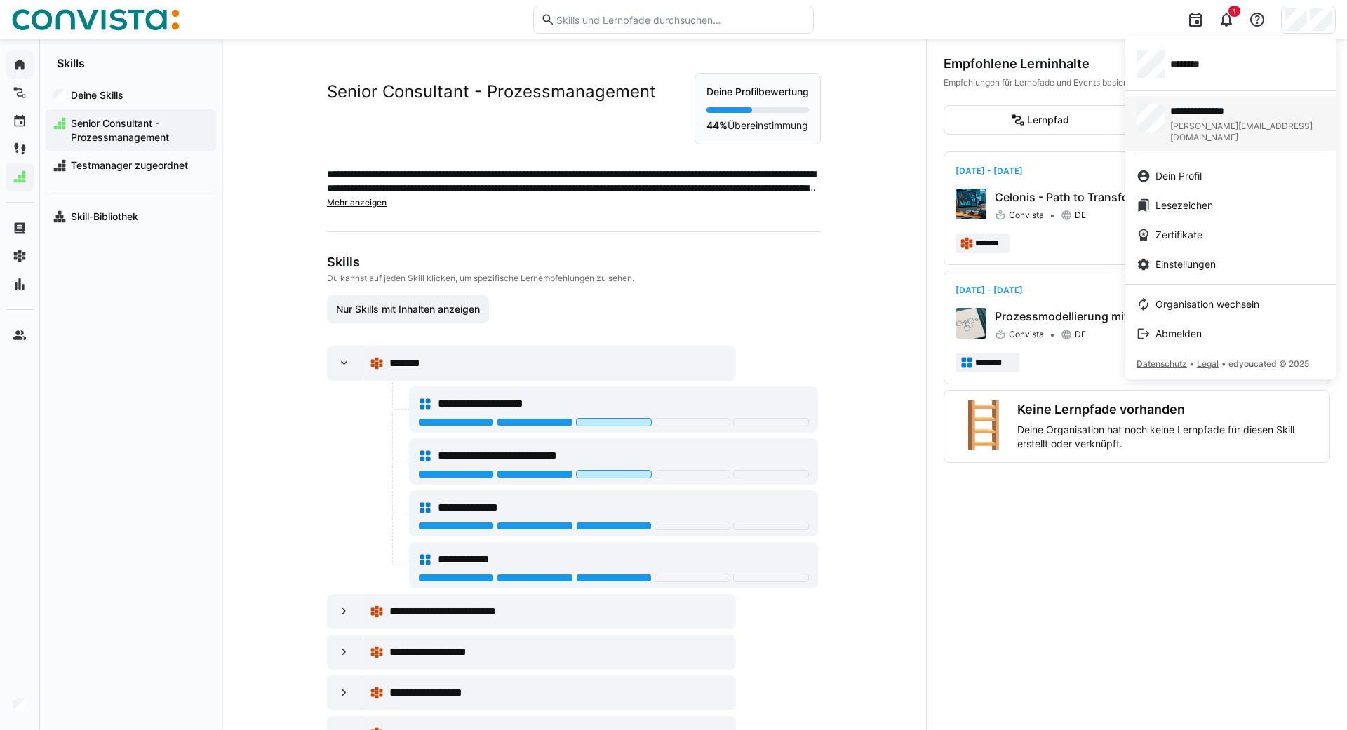  I want to click on span: Legal, so click(1207, 363).